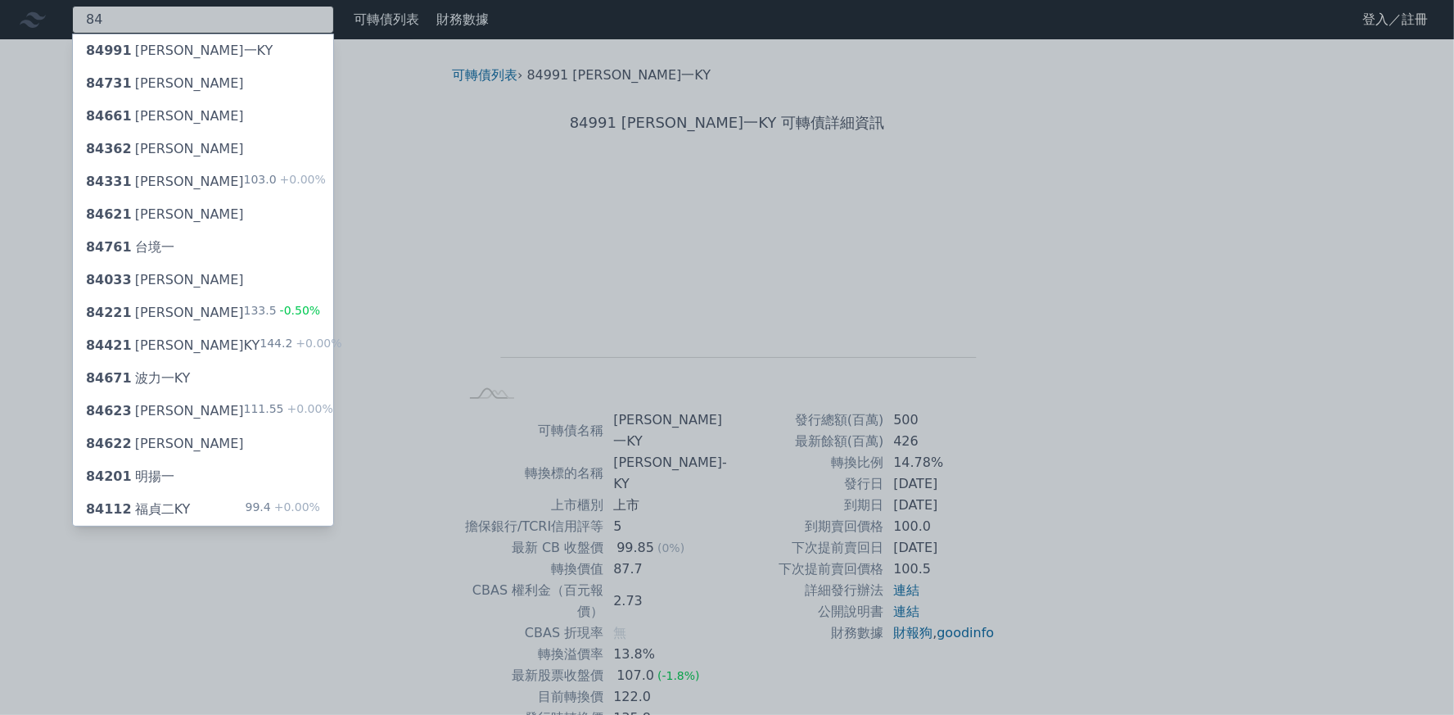 The width and height of the screenshot is (1454, 715). I want to click on a: 84112福貞二KY 99.4+0.00%, so click(203, 509).